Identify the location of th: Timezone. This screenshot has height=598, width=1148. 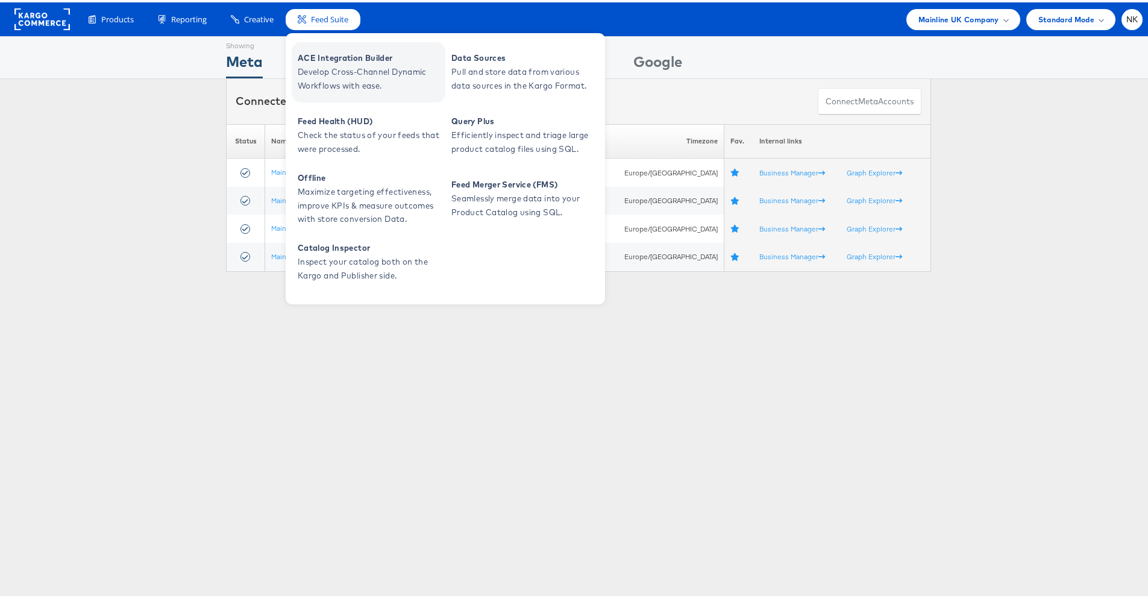
(664, 139).